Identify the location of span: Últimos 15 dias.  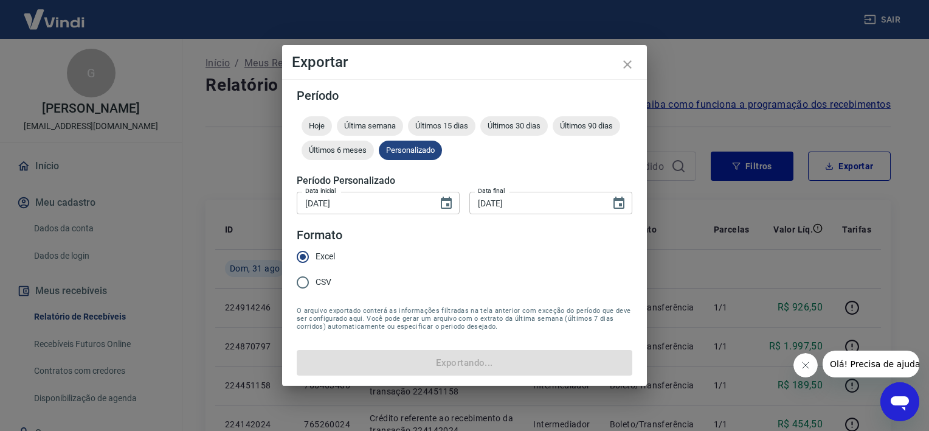
(442, 125).